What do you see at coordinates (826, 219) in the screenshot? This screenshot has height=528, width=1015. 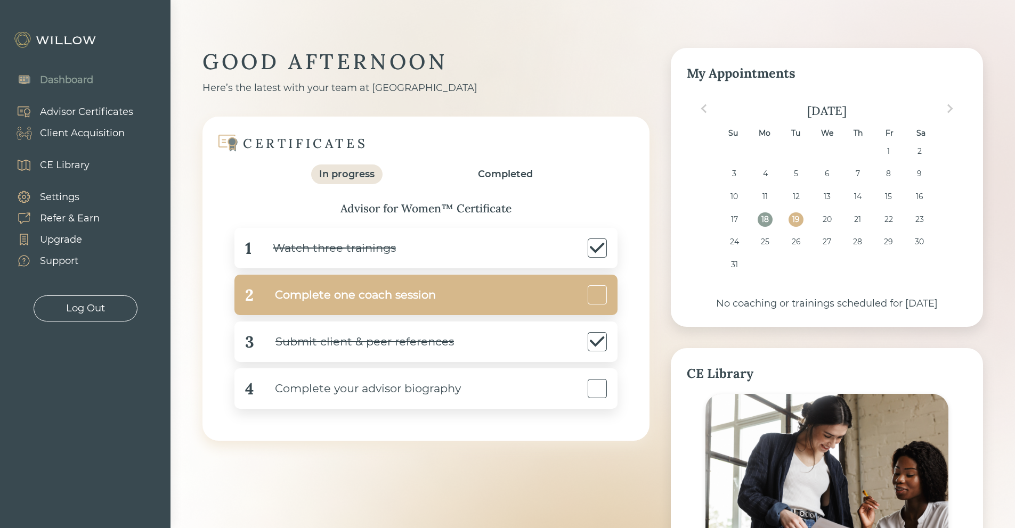 I see `div: Choose Wednesday, August 20th, 2025` at bounding box center [826, 219].